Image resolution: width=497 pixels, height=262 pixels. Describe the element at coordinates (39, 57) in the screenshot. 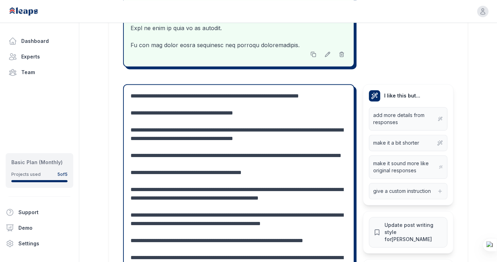

I see `a: Experts` at that location.